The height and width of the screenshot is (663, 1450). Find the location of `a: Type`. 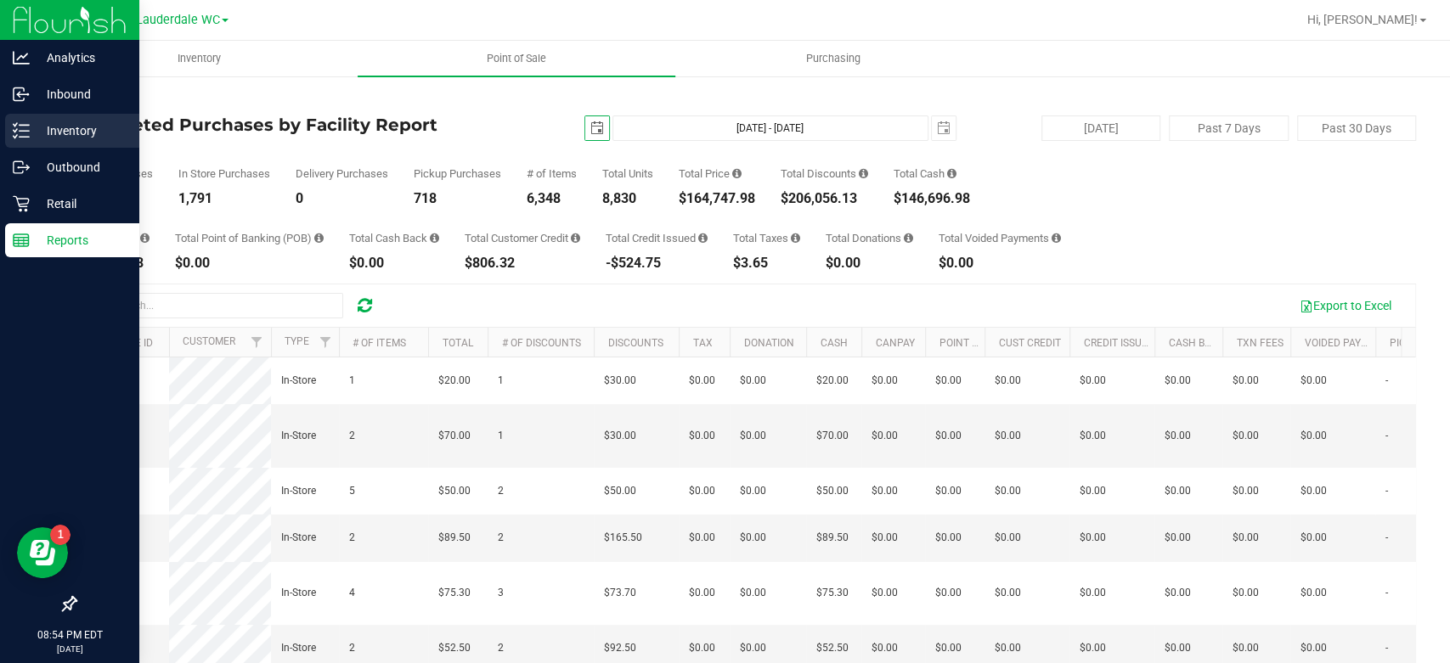

a: Type is located at coordinates (296, 341).